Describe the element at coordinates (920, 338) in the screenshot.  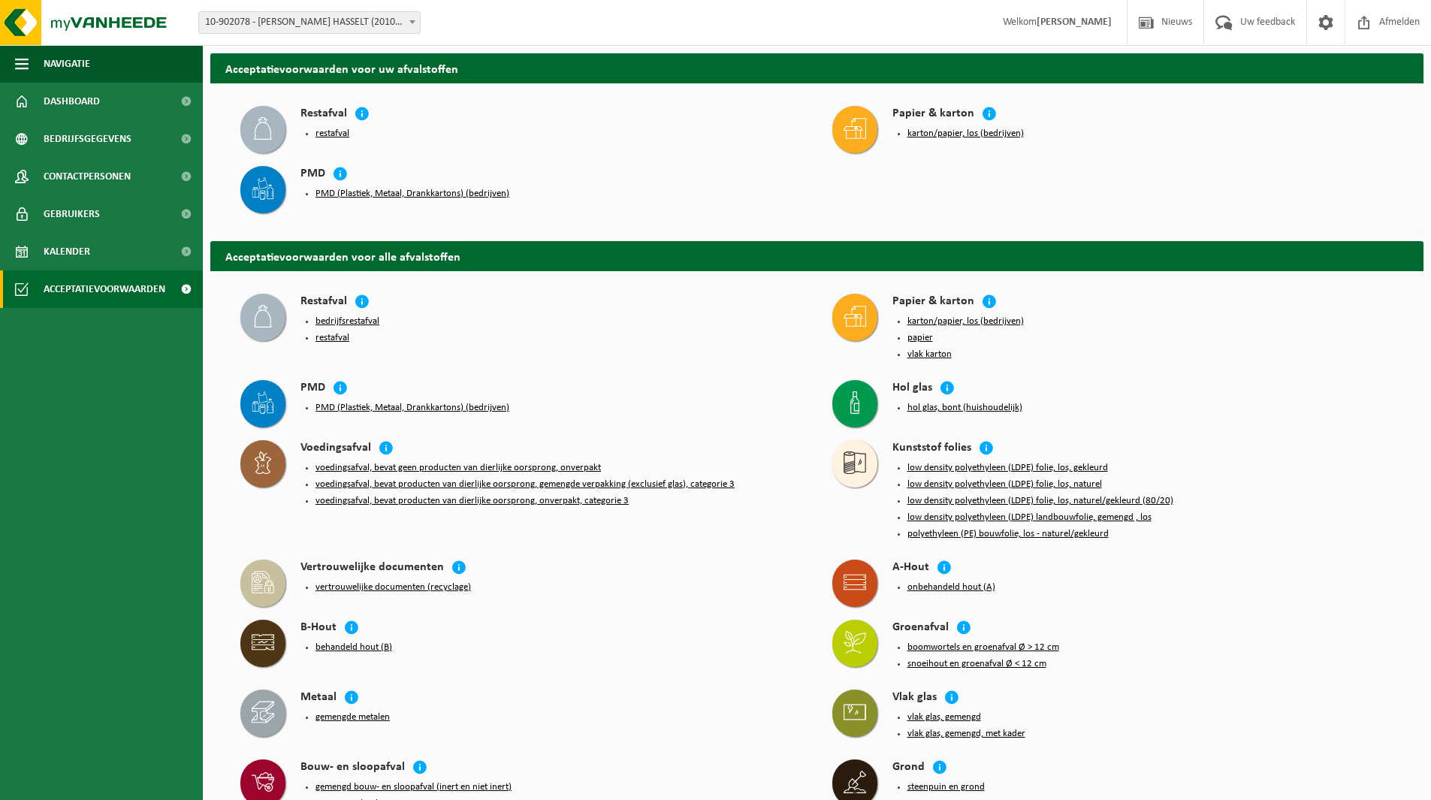
I see `button: papier` at that location.